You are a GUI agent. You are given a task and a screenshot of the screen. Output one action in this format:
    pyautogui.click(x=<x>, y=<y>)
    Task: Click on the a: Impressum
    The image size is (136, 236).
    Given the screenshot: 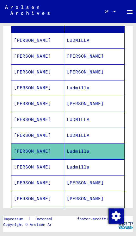 What is the action you would take?
    pyautogui.click(x=16, y=219)
    